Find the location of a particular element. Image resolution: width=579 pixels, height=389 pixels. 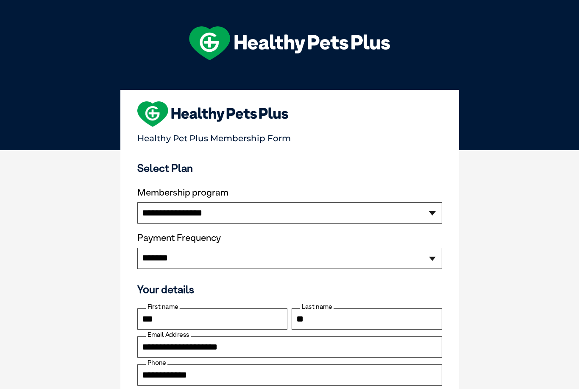

label: Last name is located at coordinates (317, 306).